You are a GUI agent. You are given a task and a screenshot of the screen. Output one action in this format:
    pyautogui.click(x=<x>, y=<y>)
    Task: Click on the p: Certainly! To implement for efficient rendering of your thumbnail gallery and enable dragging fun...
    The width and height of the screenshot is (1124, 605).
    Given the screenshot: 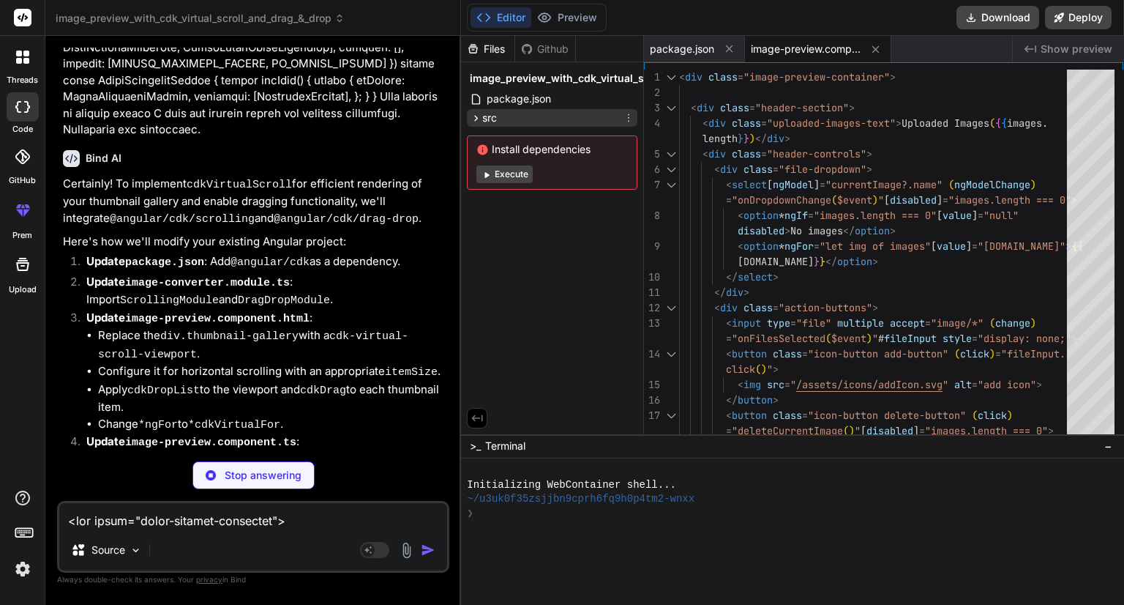 What is the action you would take?
    pyautogui.click(x=255, y=202)
    